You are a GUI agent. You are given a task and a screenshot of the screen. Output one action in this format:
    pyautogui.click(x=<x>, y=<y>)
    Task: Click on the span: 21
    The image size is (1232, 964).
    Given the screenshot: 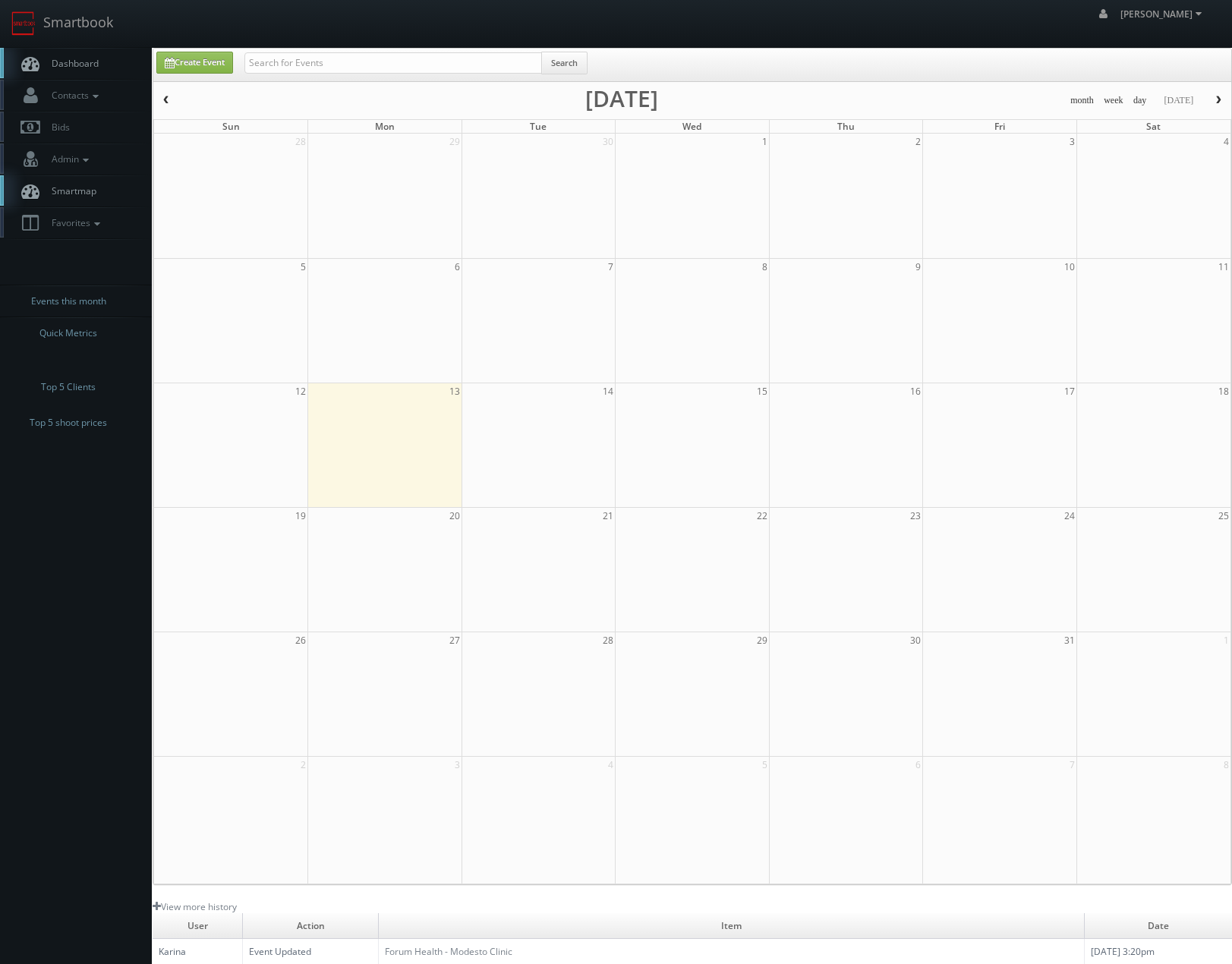 What is the action you would take?
    pyautogui.click(x=608, y=515)
    